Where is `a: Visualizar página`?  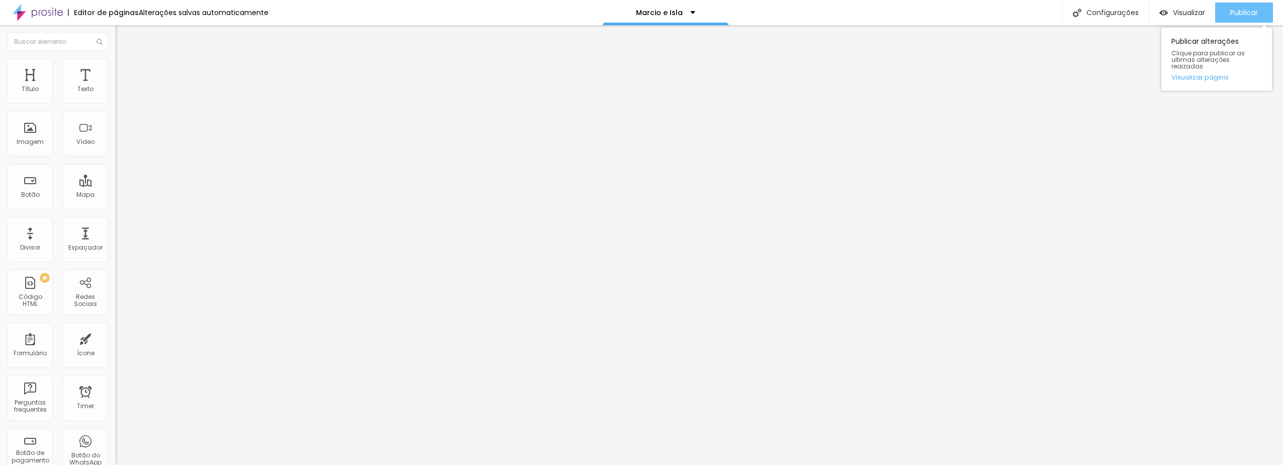
a: Visualizar página is located at coordinates (1217, 77).